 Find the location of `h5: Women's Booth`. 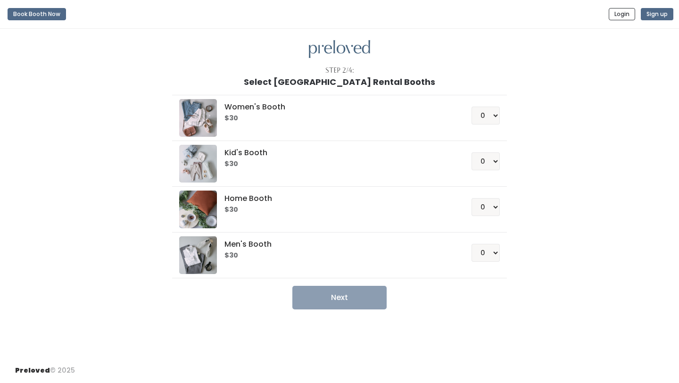

h5: Women's Booth is located at coordinates (336, 107).